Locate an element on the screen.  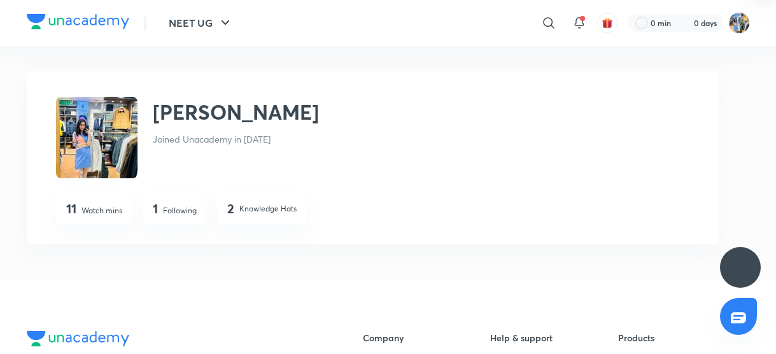
img: Avatar is located at coordinates (97, 138).